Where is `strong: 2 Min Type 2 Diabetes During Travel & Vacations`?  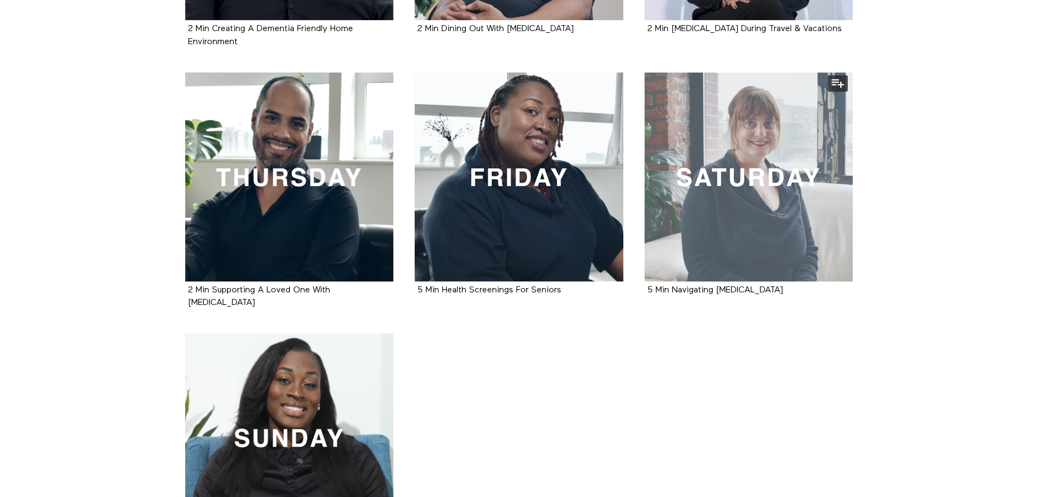 strong: 2 Min Type 2 Diabetes During Travel & Vacations is located at coordinates (745, 29).